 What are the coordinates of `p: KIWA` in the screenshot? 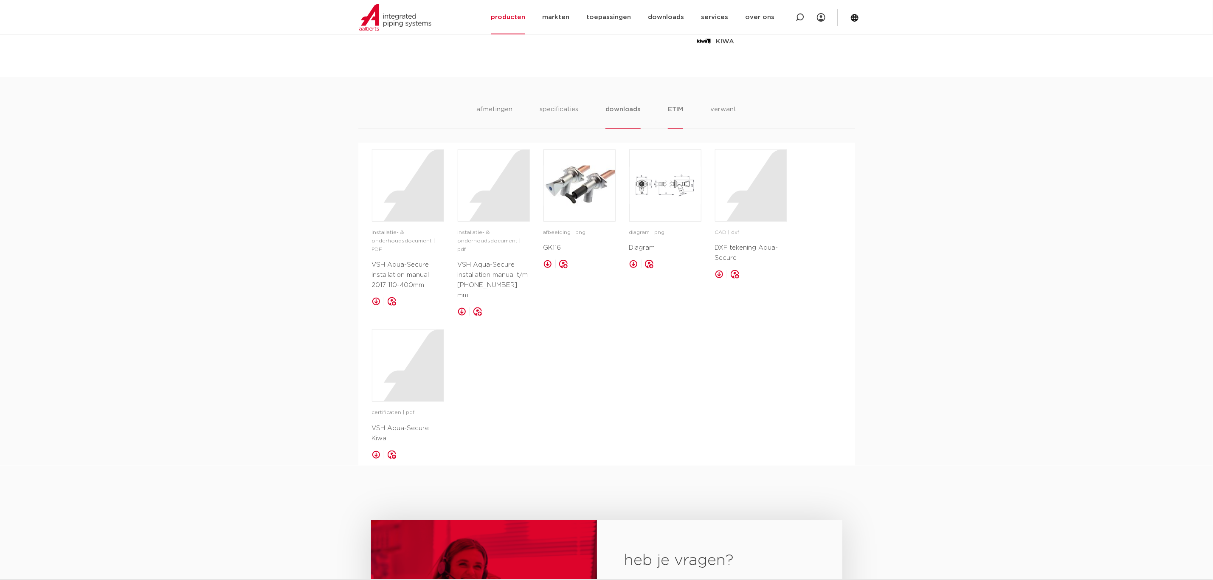 It's located at (724, 42).